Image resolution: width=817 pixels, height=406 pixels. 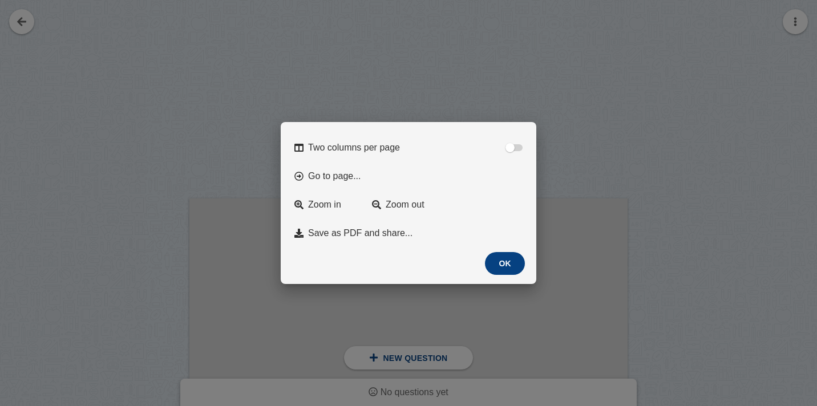 What do you see at coordinates (354, 148) in the screenshot?
I see `span: Two columns per page` at bounding box center [354, 148].